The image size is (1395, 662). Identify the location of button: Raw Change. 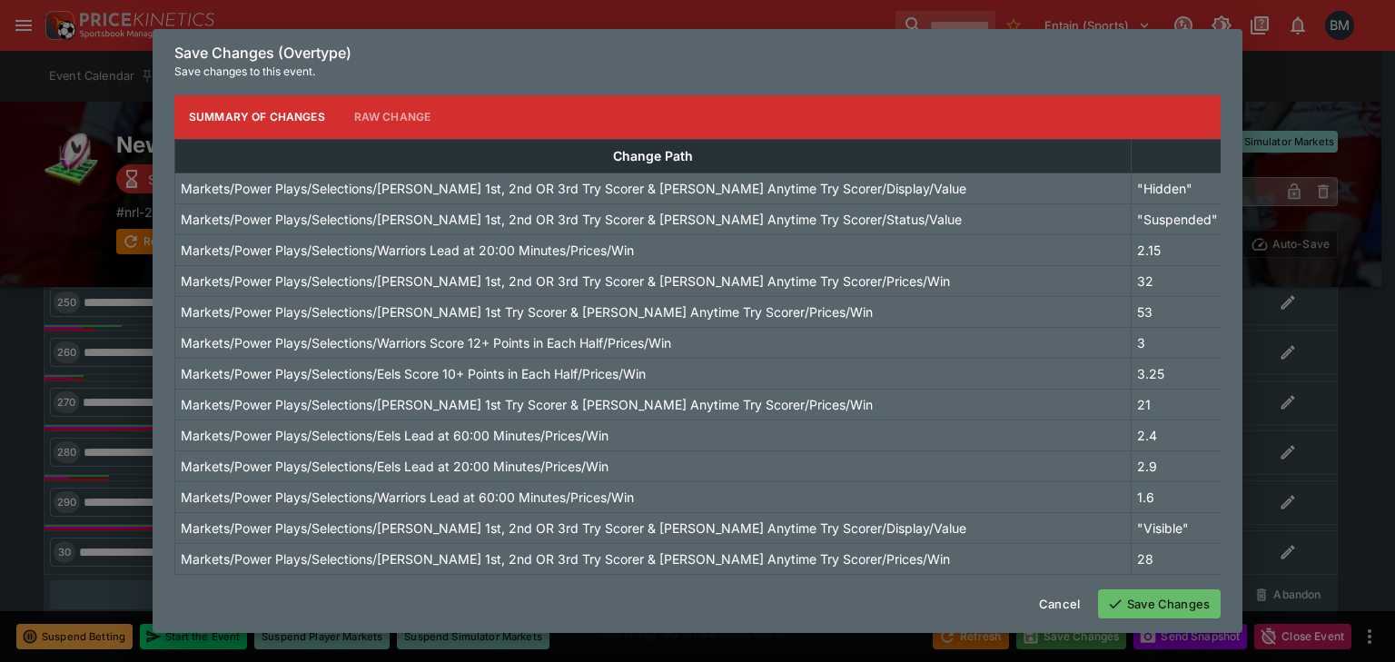
(392, 117).